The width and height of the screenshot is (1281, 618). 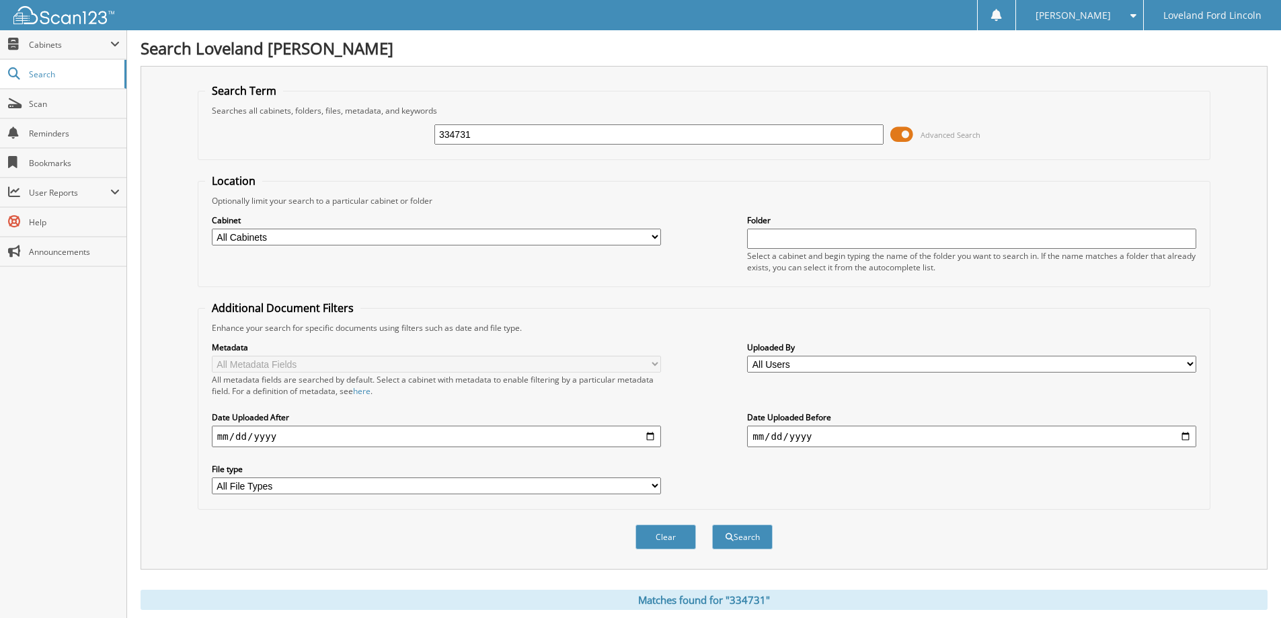 What do you see at coordinates (69, 44) in the screenshot?
I see `span: Cabinets` at bounding box center [69, 44].